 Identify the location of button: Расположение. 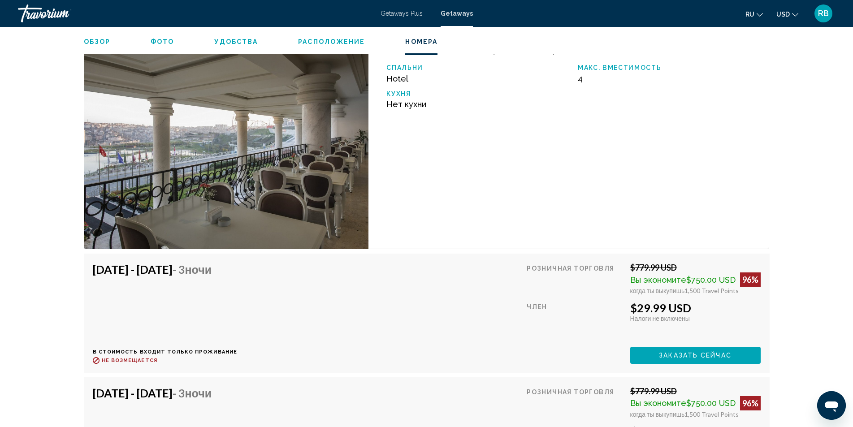
(331, 42).